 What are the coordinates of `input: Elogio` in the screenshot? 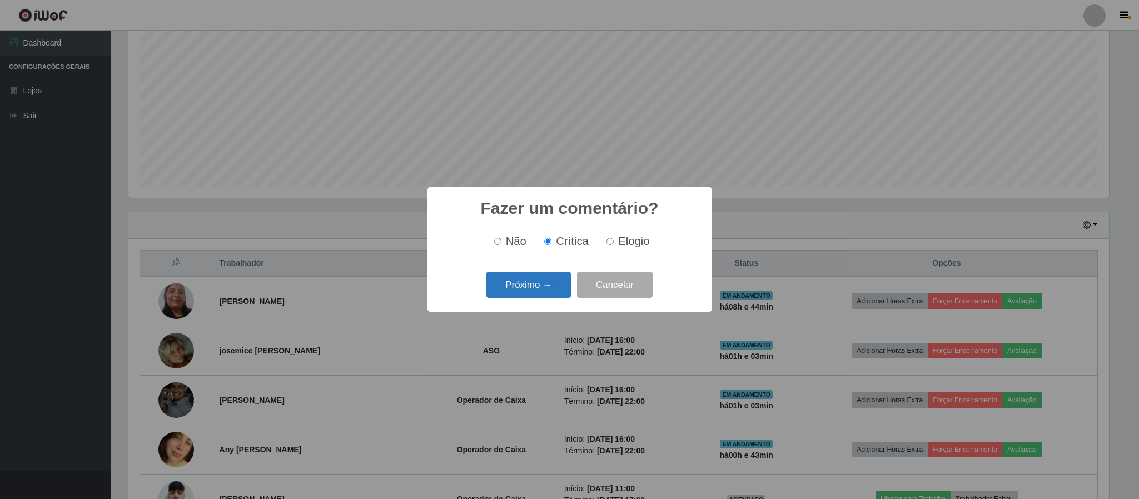 It's located at (610, 241).